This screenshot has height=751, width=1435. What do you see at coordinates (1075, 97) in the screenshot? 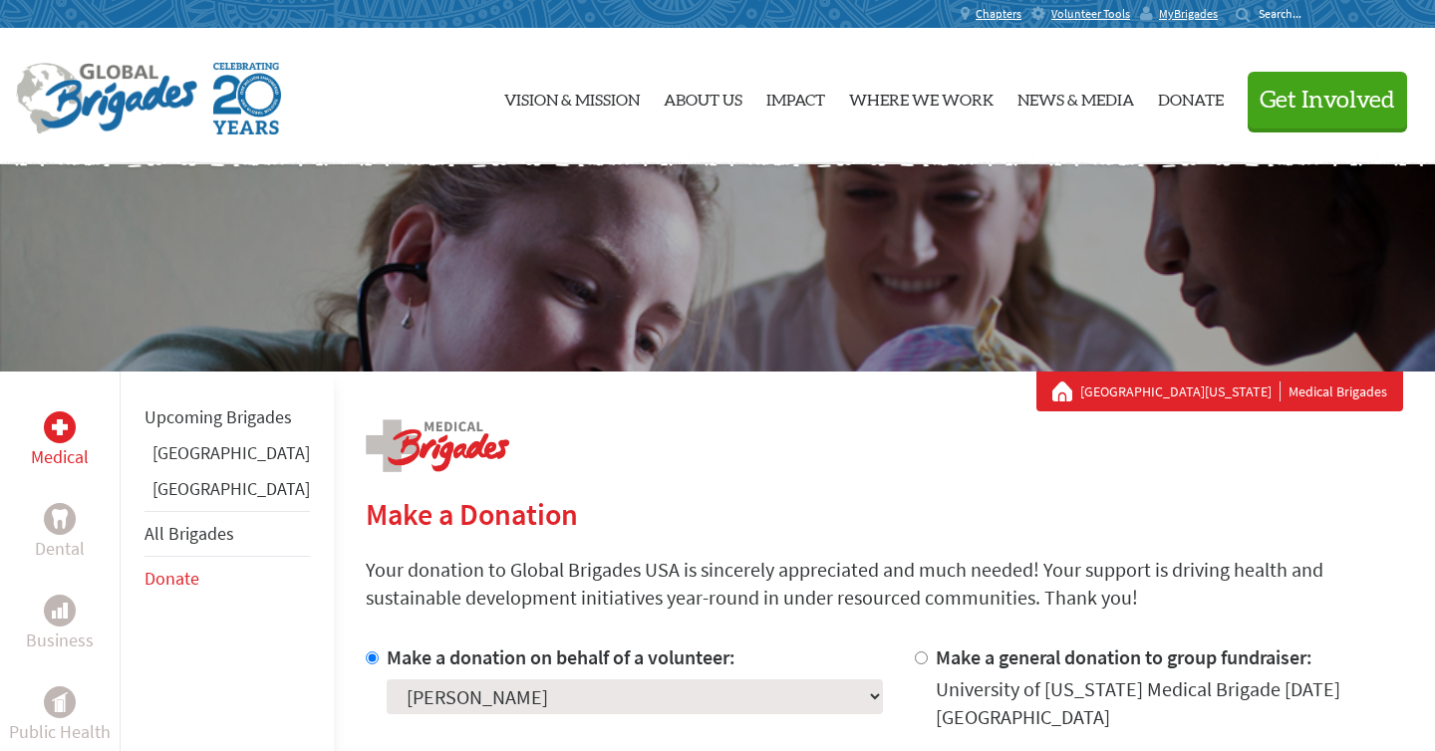
I see `a: News & Media` at bounding box center [1075, 97].